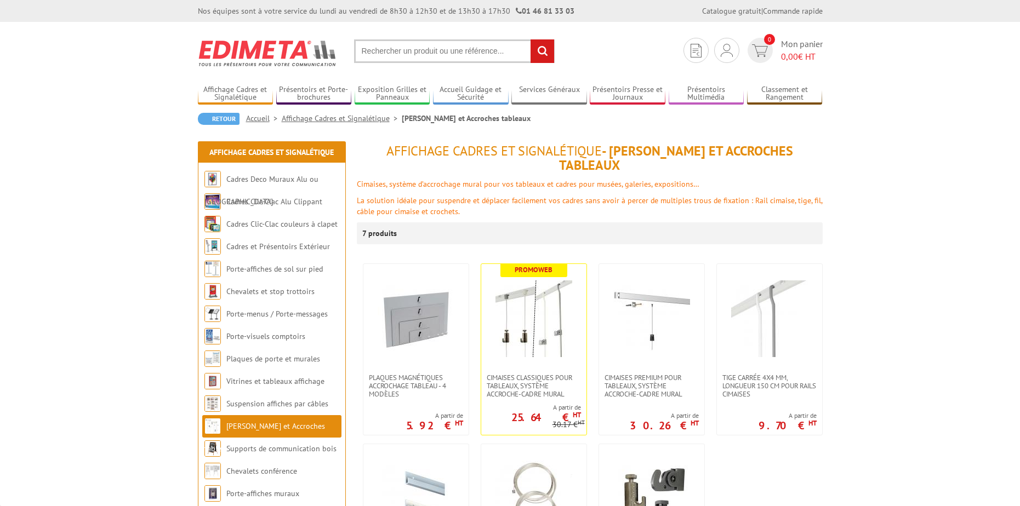 The width and height of the screenshot is (1020, 506). What do you see at coordinates (534, 386) in the screenshot?
I see `a: Cimaises CLASSIQUES pour tableaux, système accroche-cadre mural` at bounding box center [534, 386].